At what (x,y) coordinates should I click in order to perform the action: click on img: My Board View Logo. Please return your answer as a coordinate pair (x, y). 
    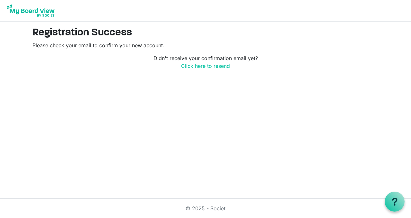
    Looking at the image, I should click on (31, 11).